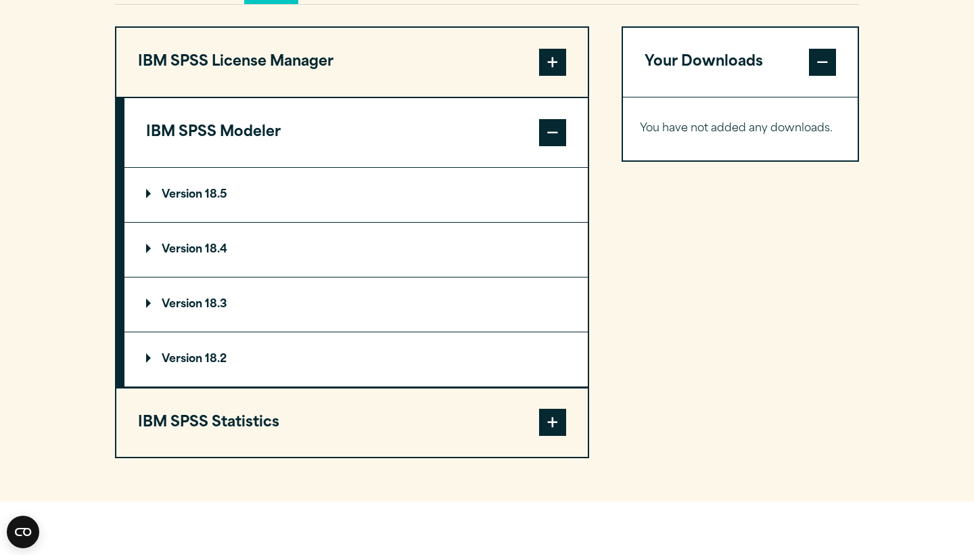  Describe the element at coordinates (740, 129) in the screenshot. I see `p: You have not added any downloads.` at that location.